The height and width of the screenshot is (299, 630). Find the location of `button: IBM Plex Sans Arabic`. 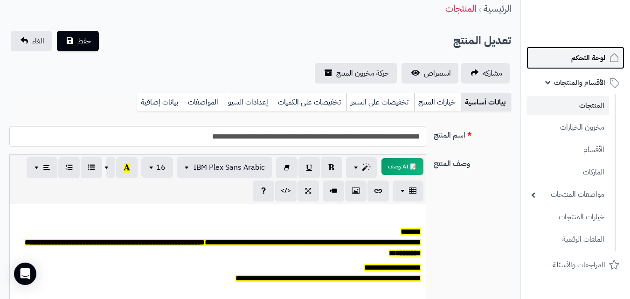

button: IBM Plex Sans Arabic is located at coordinates (224, 167).